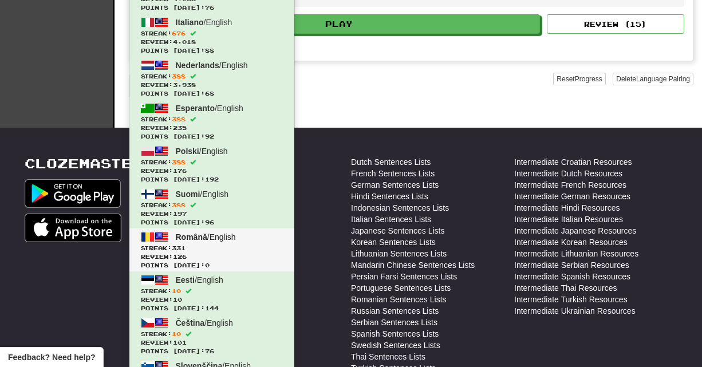 The image size is (702, 367). I want to click on span: Review: 235, so click(212, 128).